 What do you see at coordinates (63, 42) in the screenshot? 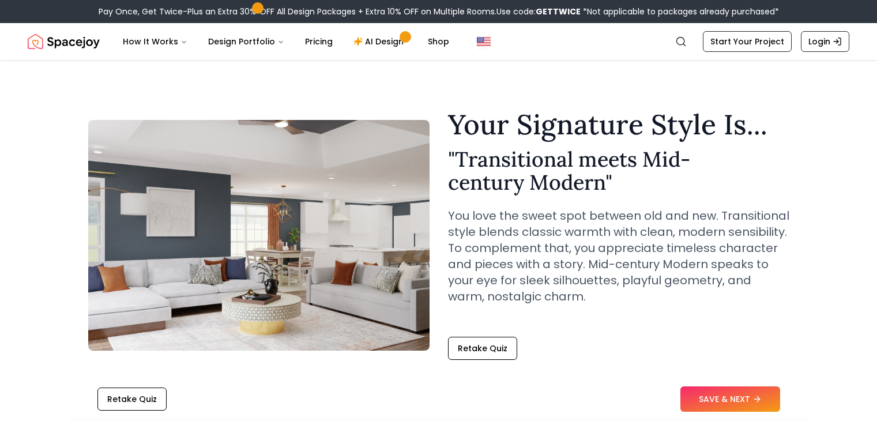
I see `a: Spacejoy` at bounding box center [63, 42].